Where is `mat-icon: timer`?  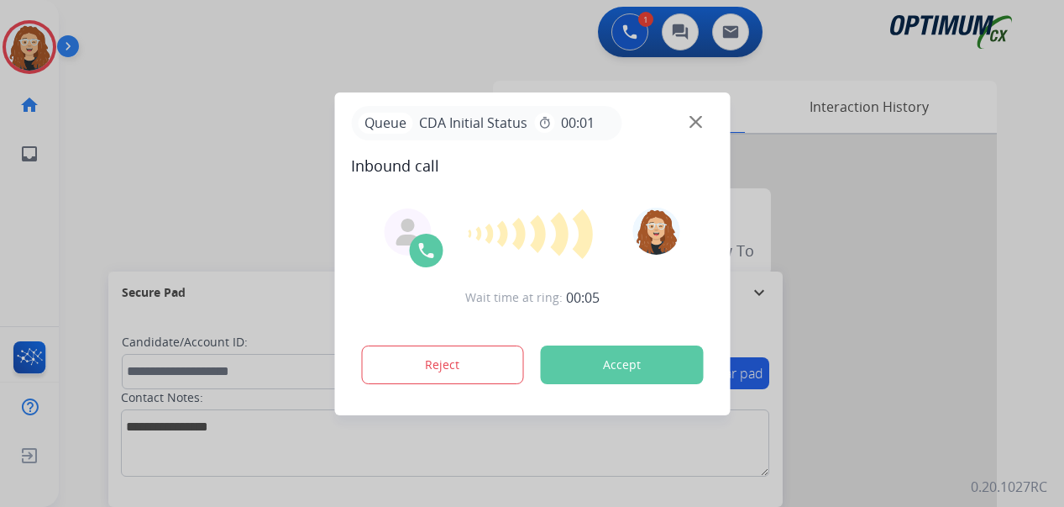
mat-icon: timer is located at coordinates (544, 123).